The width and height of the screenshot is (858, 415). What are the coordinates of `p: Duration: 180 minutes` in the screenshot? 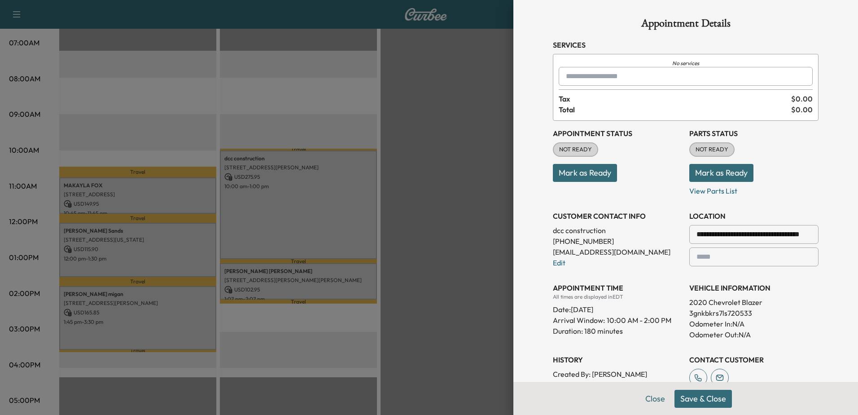 It's located at (618, 331).